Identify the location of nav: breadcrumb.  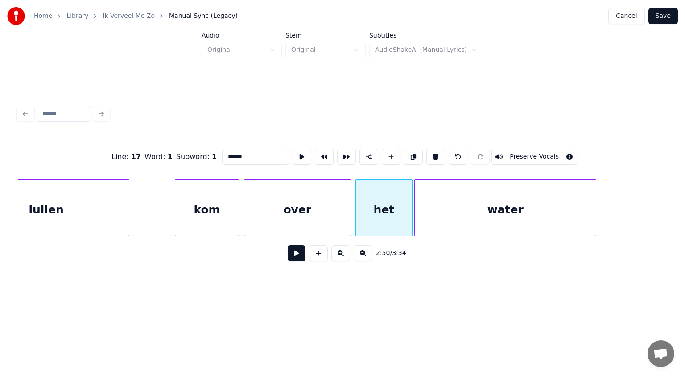
(136, 16).